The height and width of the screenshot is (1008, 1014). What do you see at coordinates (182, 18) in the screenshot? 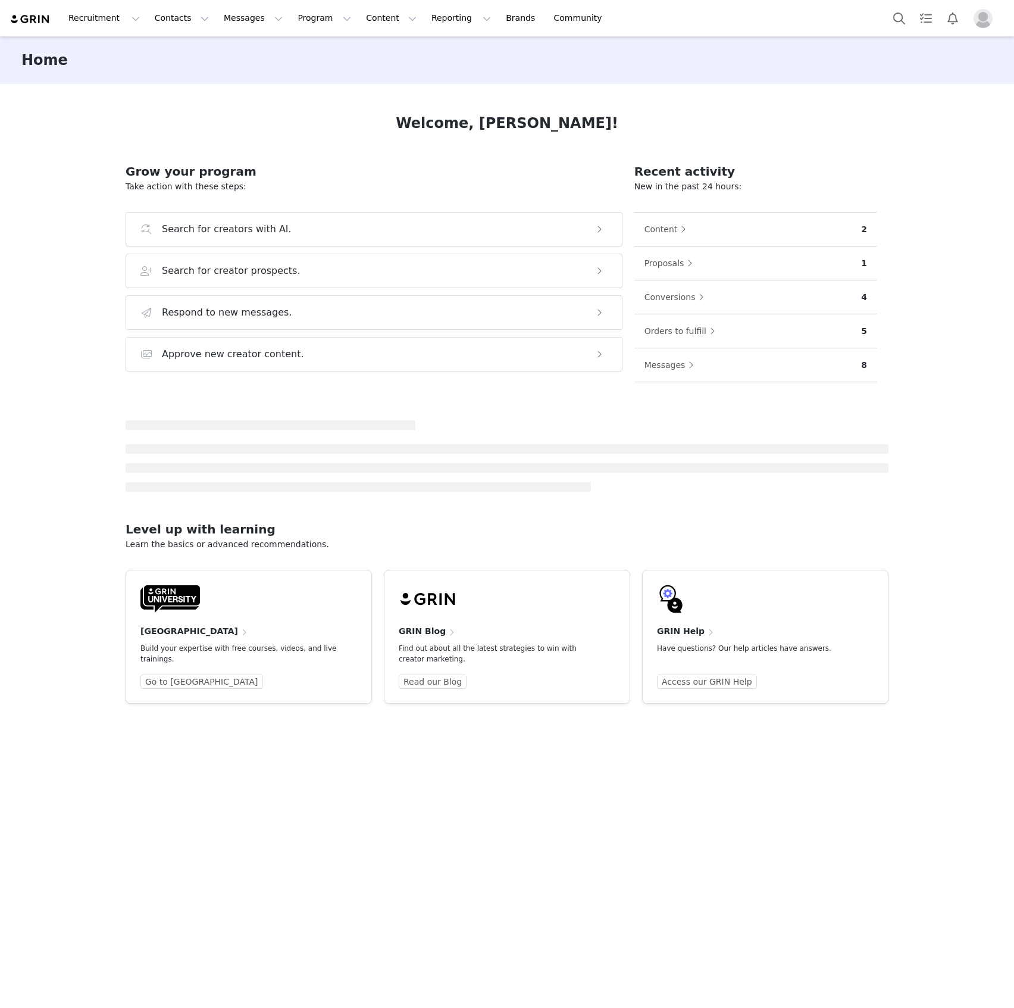
I see `button: Contacts` at bounding box center [182, 18].